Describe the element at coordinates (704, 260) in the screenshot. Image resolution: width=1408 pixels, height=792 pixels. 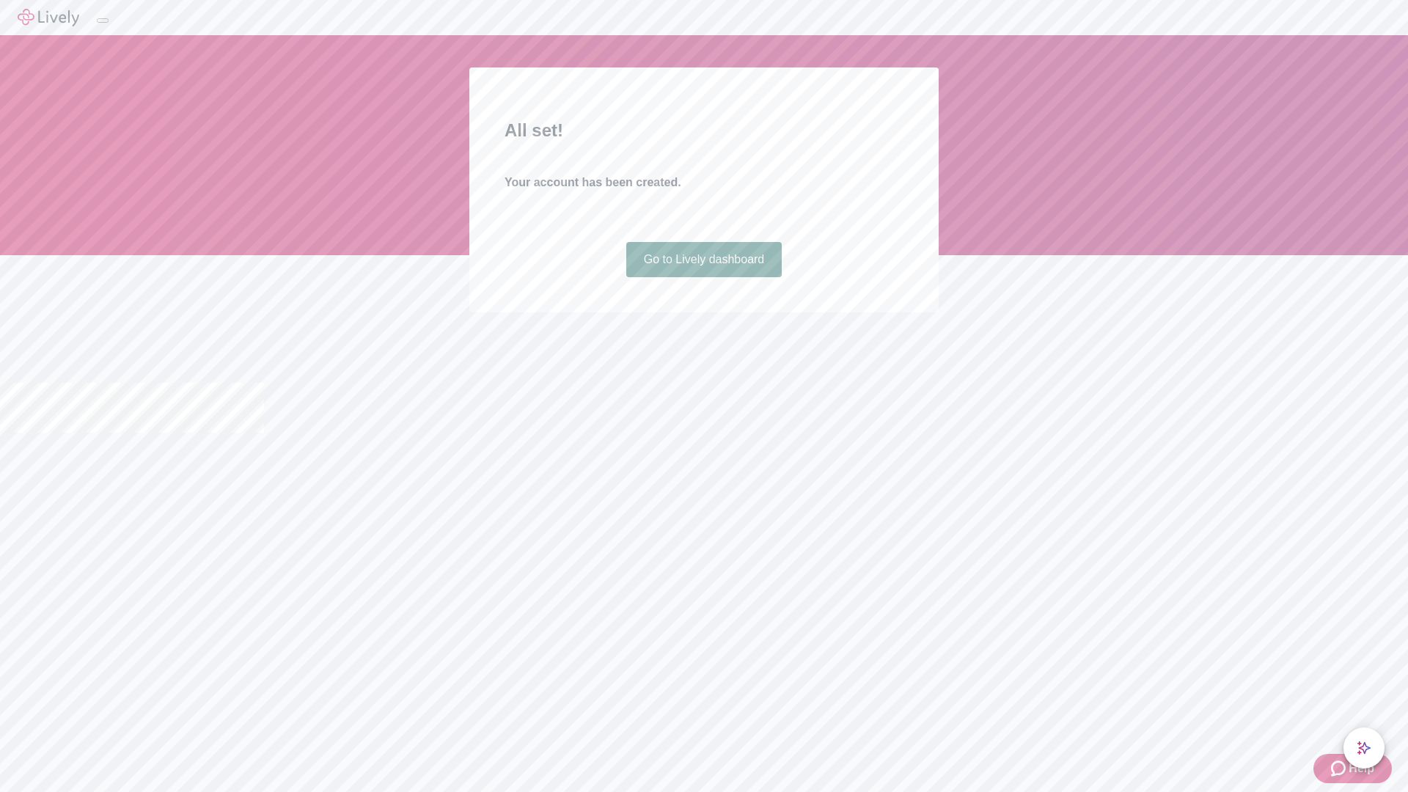
I see `a: Go to Lively dashboard` at that location.